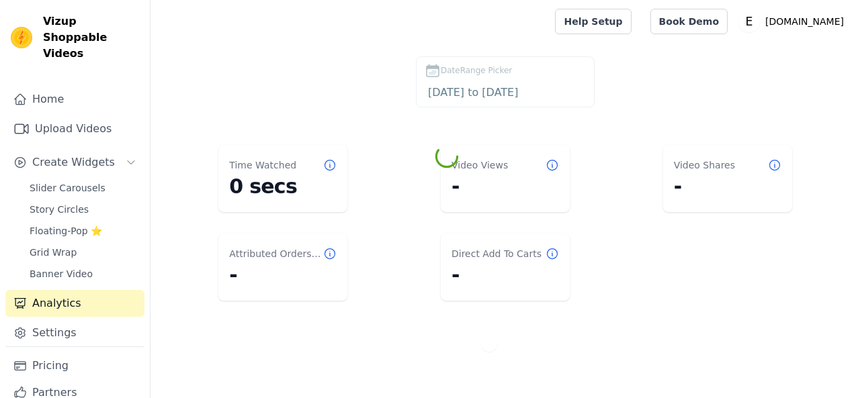 This screenshot has height=398, width=860. I want to click on a: Story Circles, so click(83, 210).